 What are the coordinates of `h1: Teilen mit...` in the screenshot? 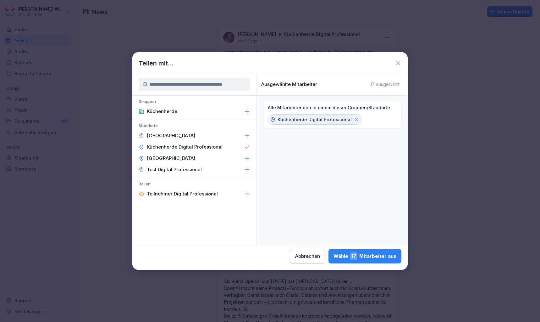 It's located at (156, 63).